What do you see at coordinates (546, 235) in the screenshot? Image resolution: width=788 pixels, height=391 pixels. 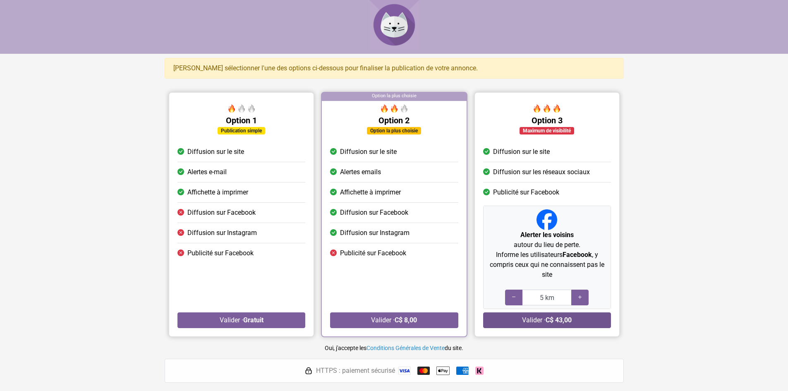 I see `strong: Alerter les voisins` at bounding box center [546, 235].